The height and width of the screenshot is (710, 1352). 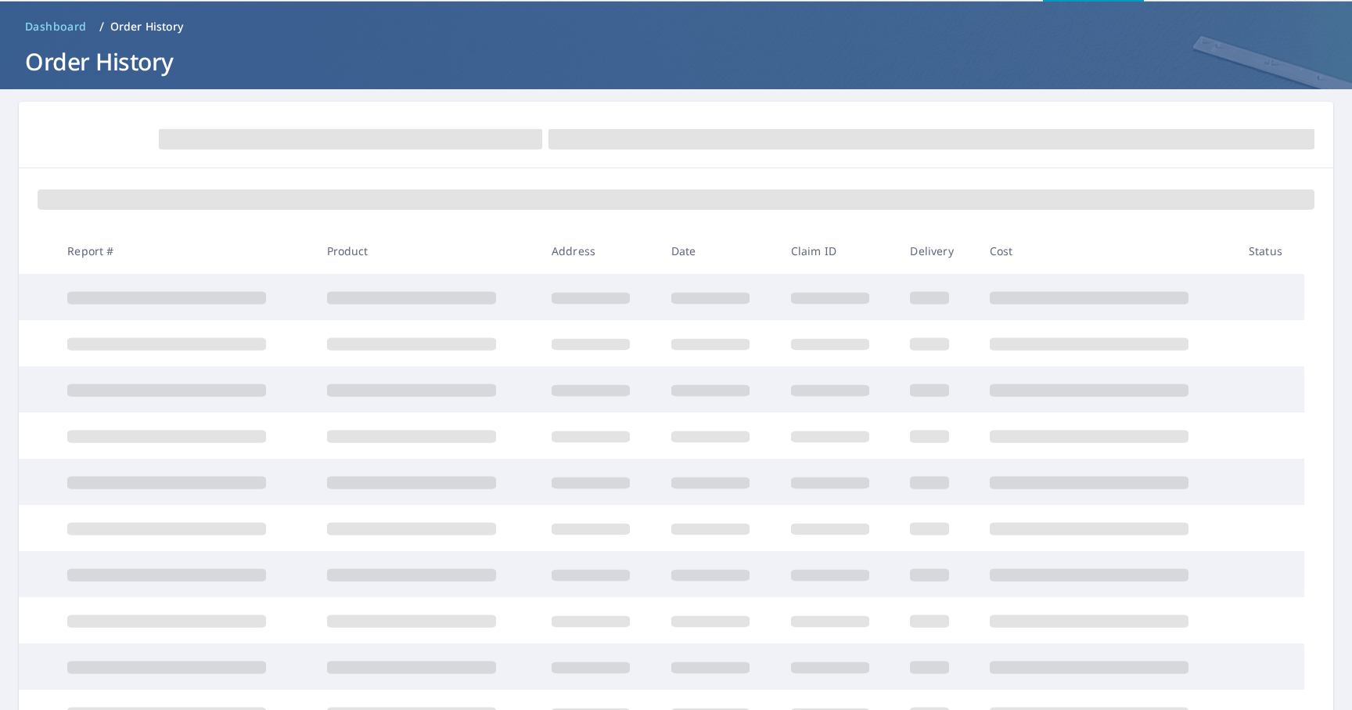 I want to click on th: Product, so click(x=426, y=250).